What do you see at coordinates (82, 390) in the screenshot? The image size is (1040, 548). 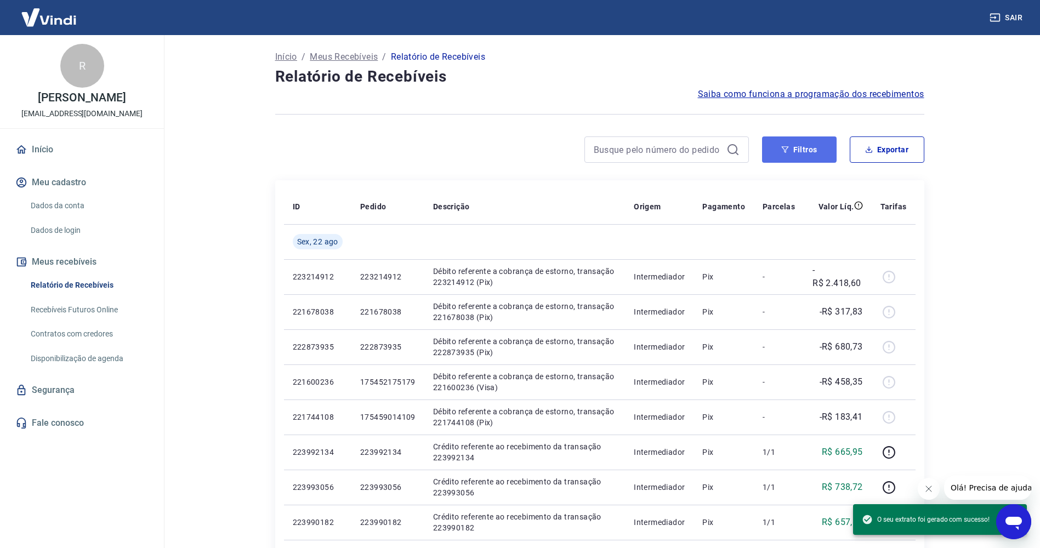 I see `a: Segurança` at bounding box center [82, 390].